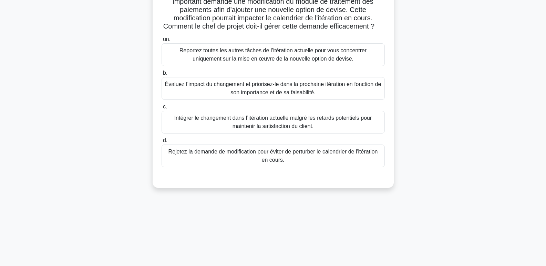 Image resolution: width=546 pixels, height=266 pixels. What do you see at coordinates (273, 156) in the screenshot?
I see `font: Rejetez la demande de modification pour éviter de perturber le calendrier de l'itération en cours.` at bounding box center [273, 156].